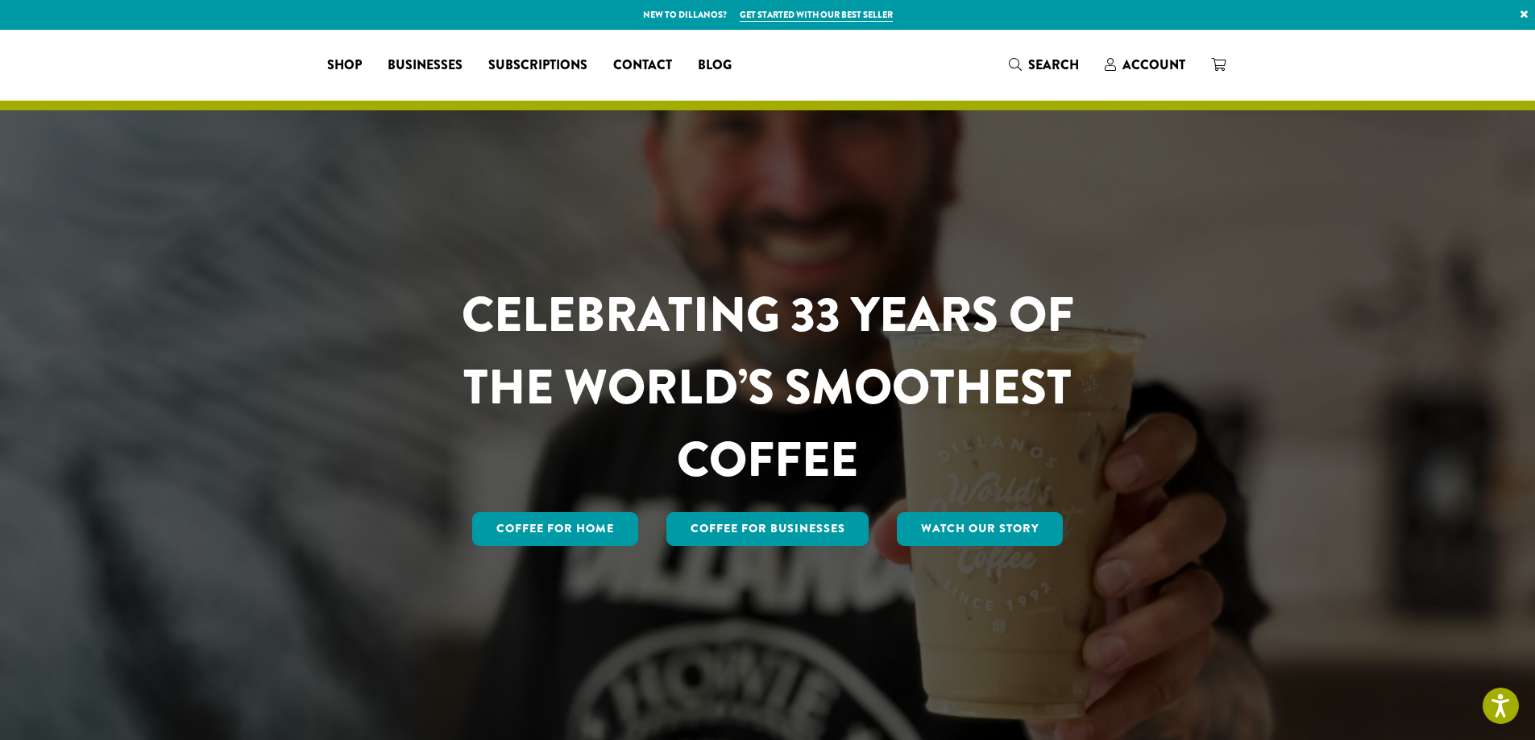 The height and width of the screenshot is (740, 1535). What do you see at coordinates (344, 65) in the screenshot?
I see `span: Shop` at bounding box center [344, 65].